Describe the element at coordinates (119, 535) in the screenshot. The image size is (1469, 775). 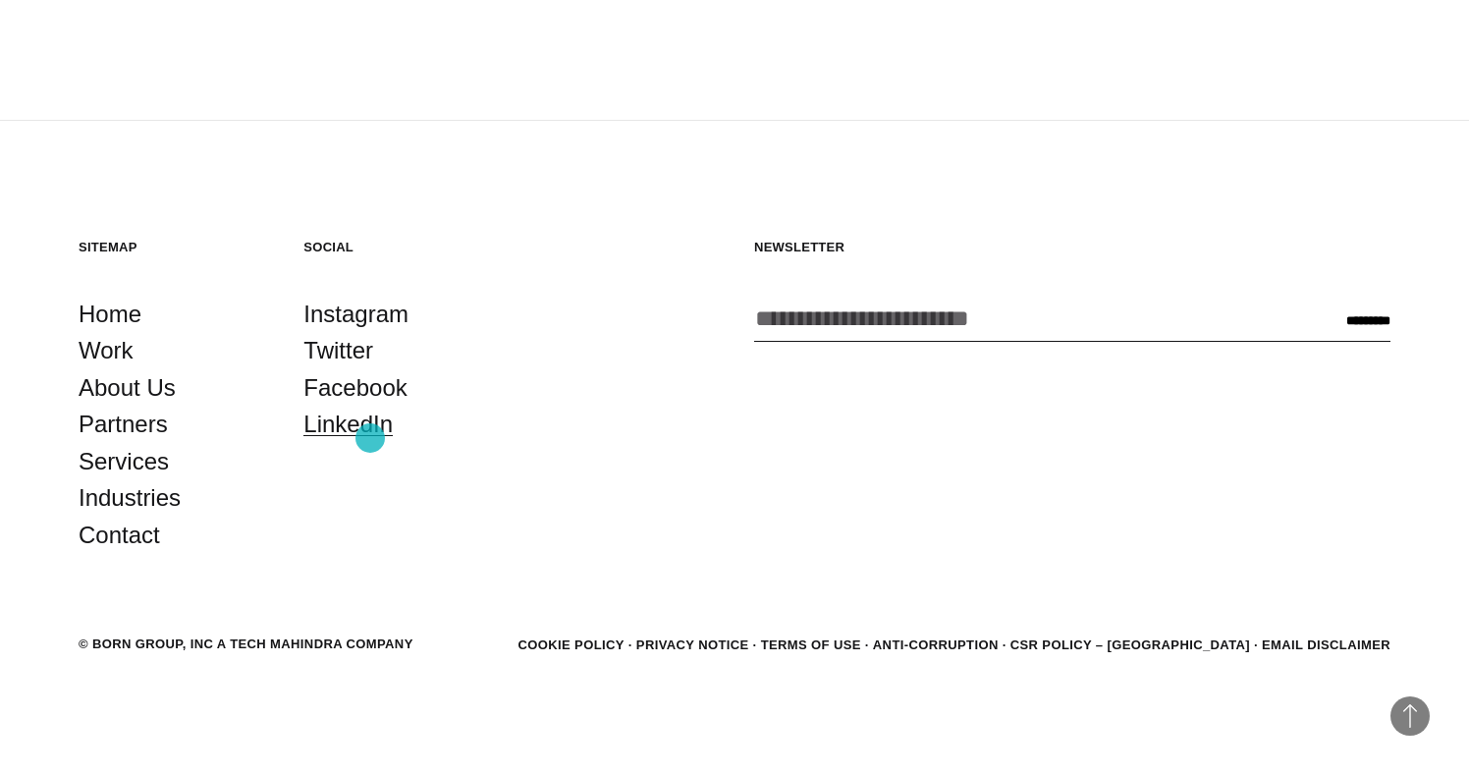
I see `a: Contact` at that location.